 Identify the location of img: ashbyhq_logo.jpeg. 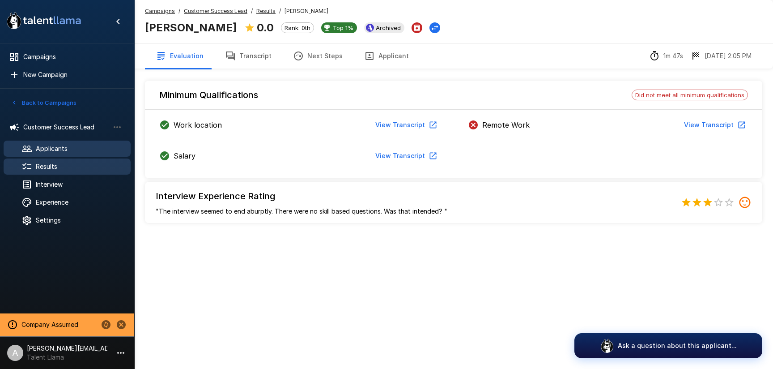
(370, 28).